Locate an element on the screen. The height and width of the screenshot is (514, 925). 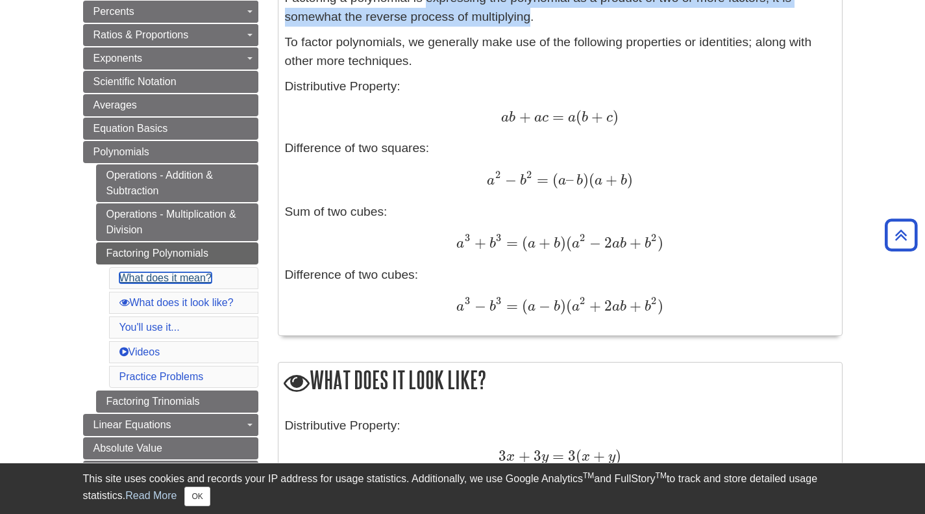
a: Scientific Notation is located at coordinates (171, 82).